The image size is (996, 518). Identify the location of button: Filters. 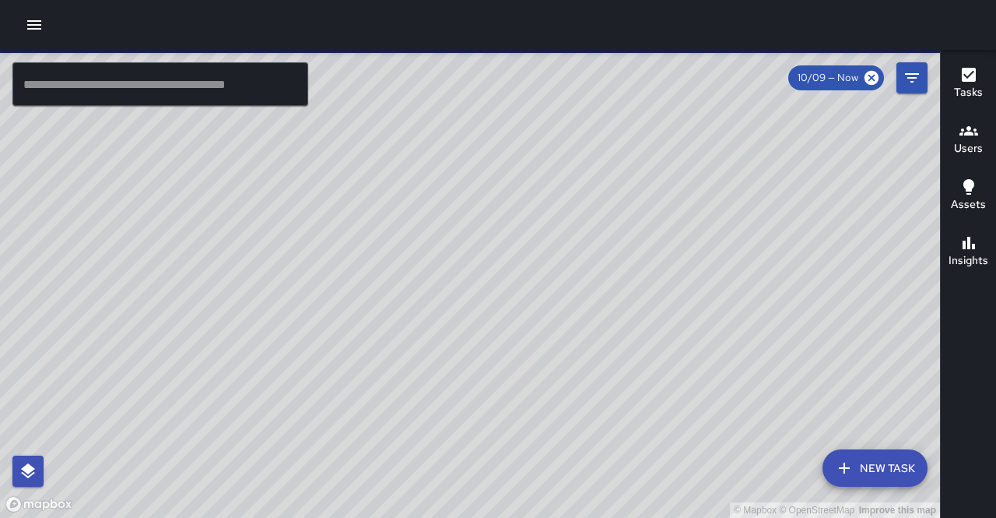
(912, 78).